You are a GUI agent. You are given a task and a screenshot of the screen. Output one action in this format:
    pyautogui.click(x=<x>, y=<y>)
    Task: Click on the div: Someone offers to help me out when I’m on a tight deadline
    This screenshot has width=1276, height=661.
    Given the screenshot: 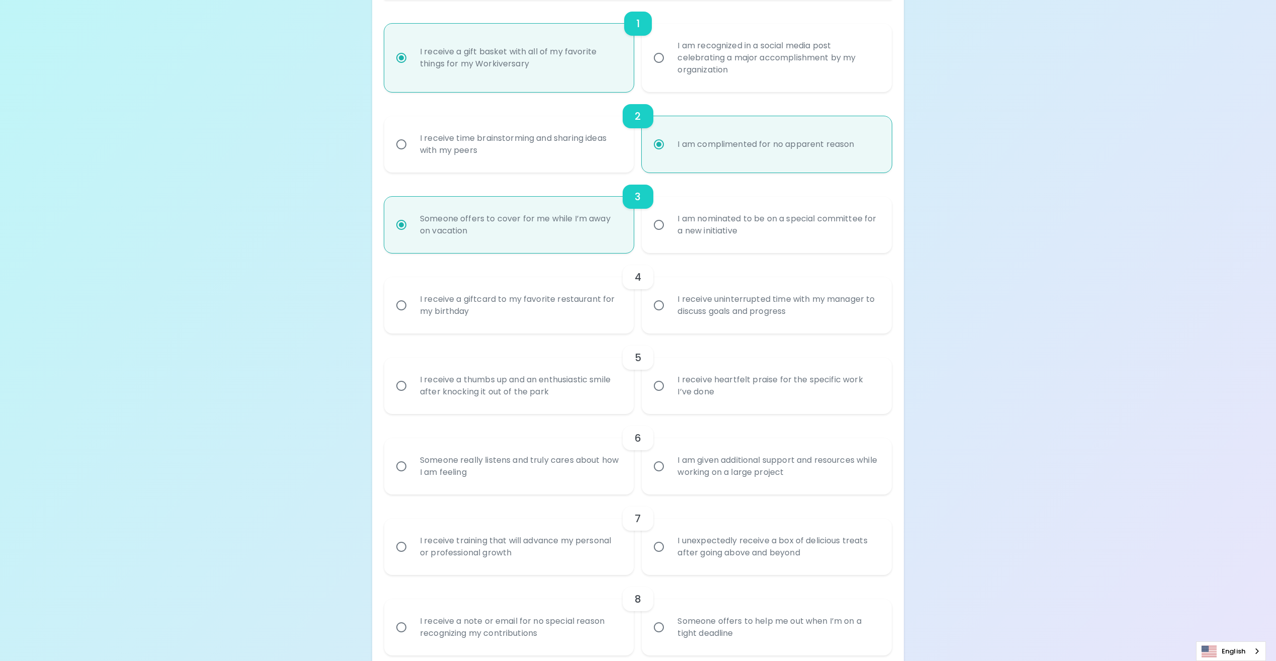 What is the action you would take?
    pyautogui.click(x=778, y=627)
    